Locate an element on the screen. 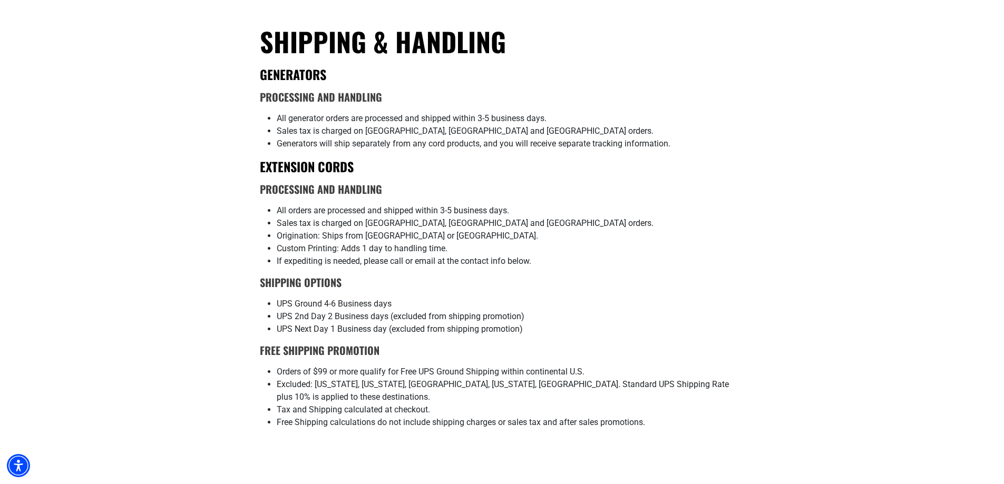 The width and height of the screenshot is (1004, 484). span: Tax and Shipping calculated at checkout. is located at coordinates (353, 410).